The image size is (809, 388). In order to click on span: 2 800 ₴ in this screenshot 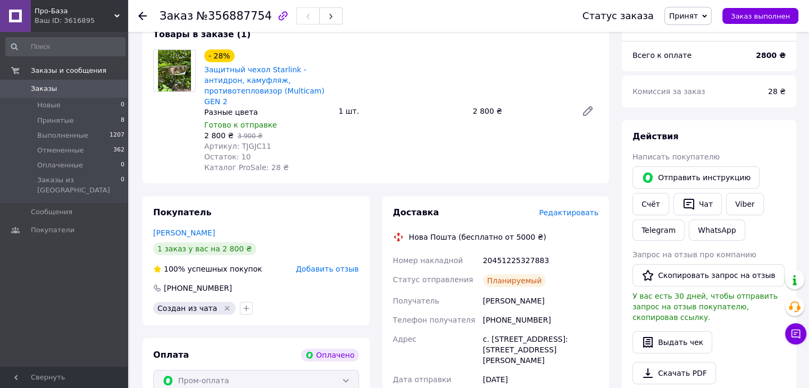, I will do `click(219, 136)`.